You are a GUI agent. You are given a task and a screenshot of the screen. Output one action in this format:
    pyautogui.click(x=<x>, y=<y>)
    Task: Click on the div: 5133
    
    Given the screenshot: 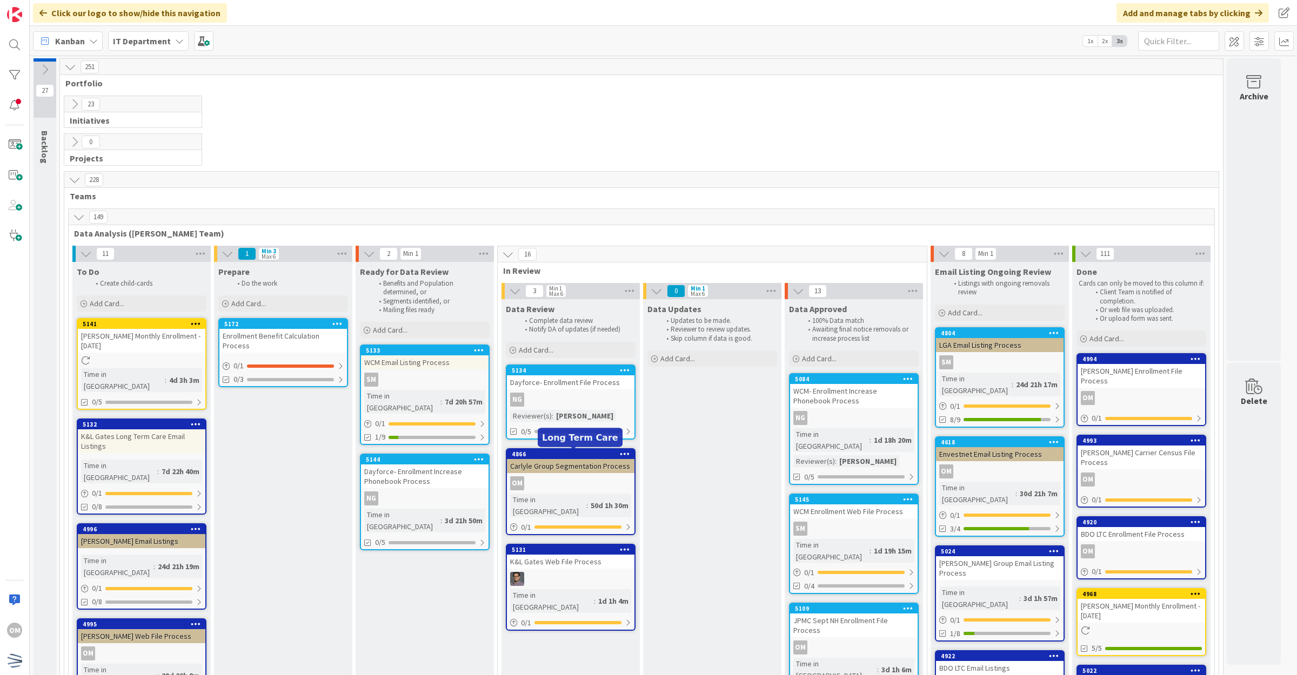 What is the action you would take?
    pyautogui.click(x=425, y=351)
    